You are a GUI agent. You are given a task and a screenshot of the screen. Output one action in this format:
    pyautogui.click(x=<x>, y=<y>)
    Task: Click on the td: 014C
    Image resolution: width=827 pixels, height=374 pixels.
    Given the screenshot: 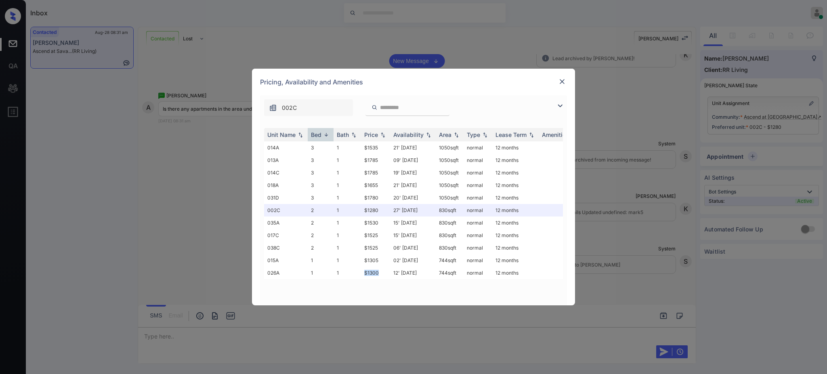 What is the action you would take?
    pyautogui.click(x=286, y=172)
    